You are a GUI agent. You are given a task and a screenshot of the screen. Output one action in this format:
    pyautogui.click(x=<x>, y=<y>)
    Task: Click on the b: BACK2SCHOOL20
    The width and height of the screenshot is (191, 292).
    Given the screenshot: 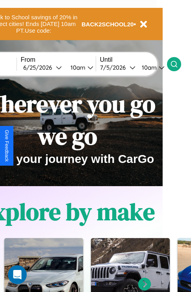 What is the action you would take?
    pyautogui.click(x=107, y=24)
    